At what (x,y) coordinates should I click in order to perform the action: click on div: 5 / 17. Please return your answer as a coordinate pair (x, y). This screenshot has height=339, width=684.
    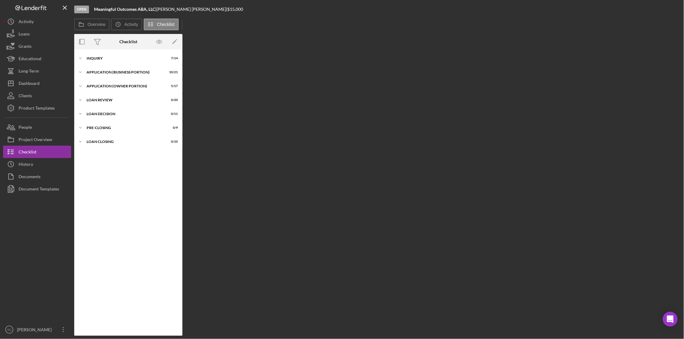
    Looking at the image, I should click on (172, 86).